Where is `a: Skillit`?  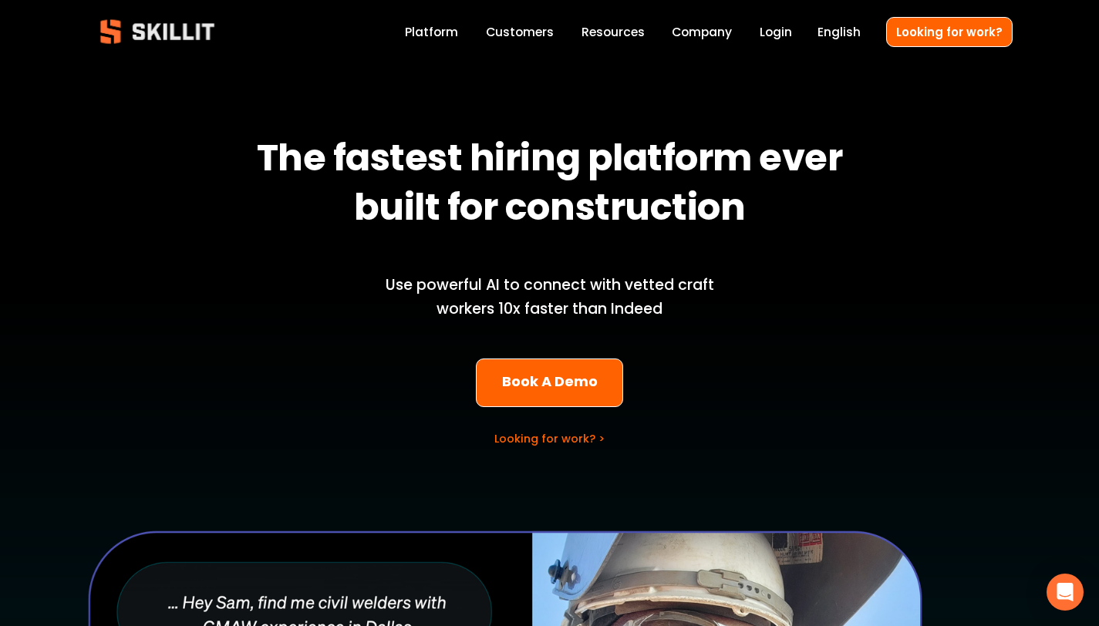 a: Skillit is located at coordinates (157, 32).